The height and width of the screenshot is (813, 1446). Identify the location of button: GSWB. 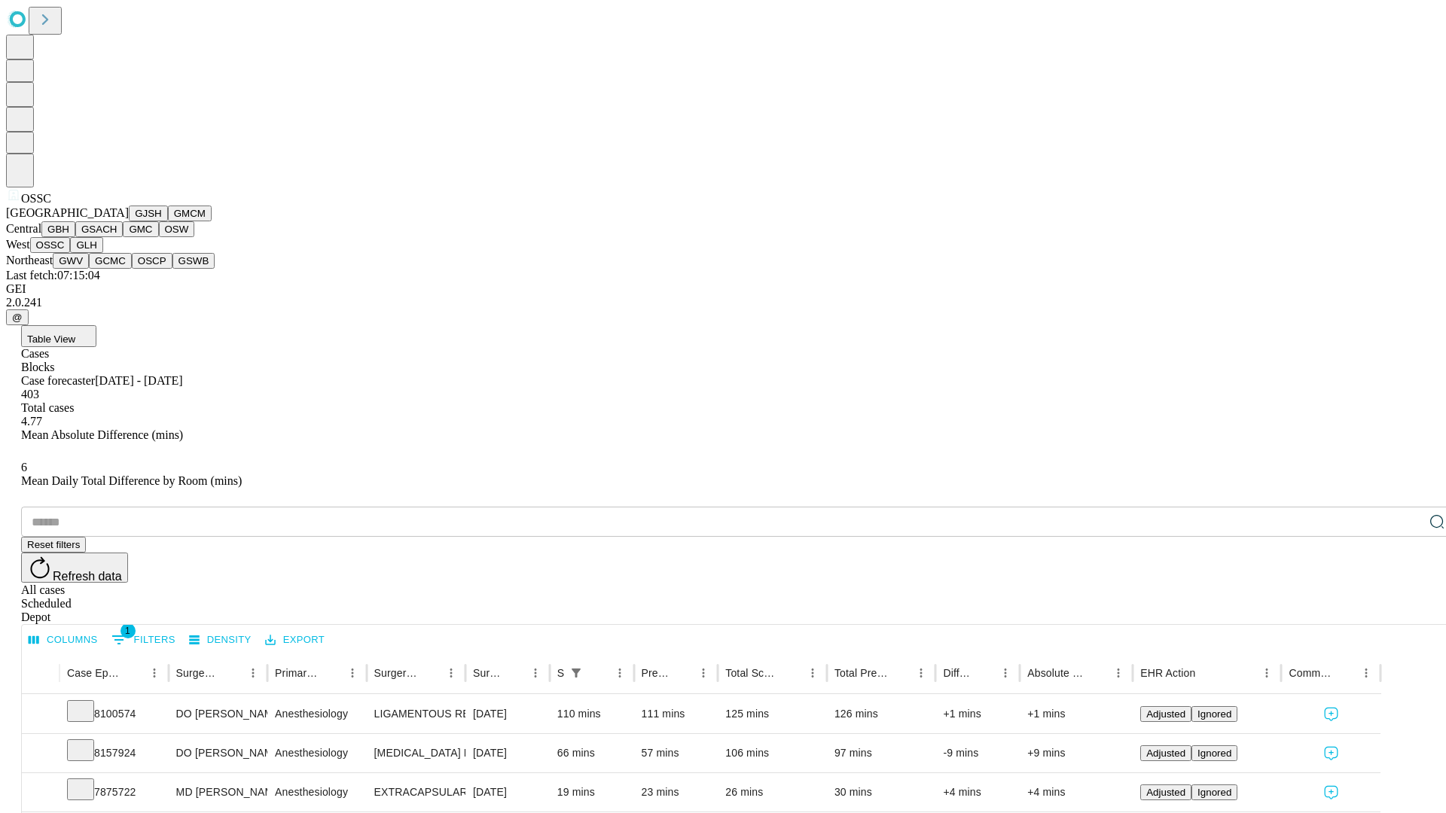
(194, 261).